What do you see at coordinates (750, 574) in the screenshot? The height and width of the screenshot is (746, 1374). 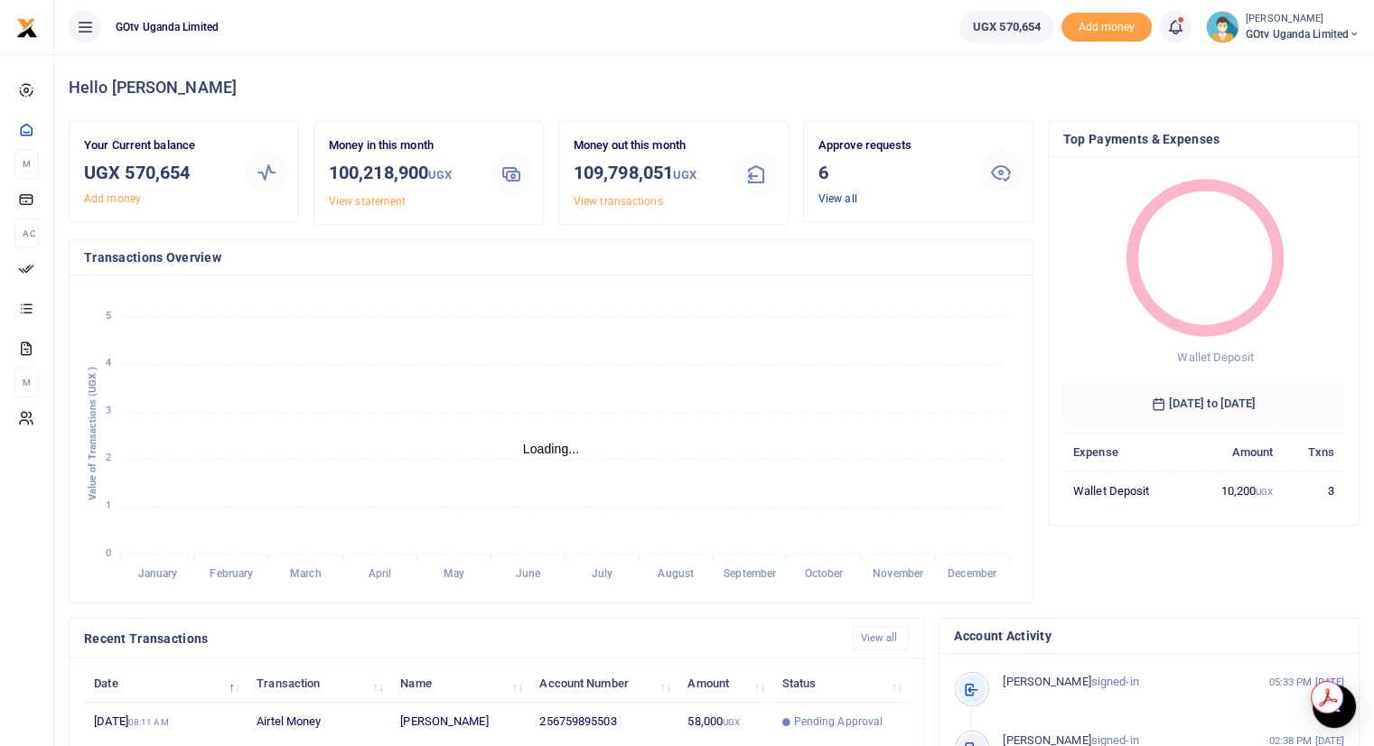 I see `tspan: September` at bounding box center [750, 574].